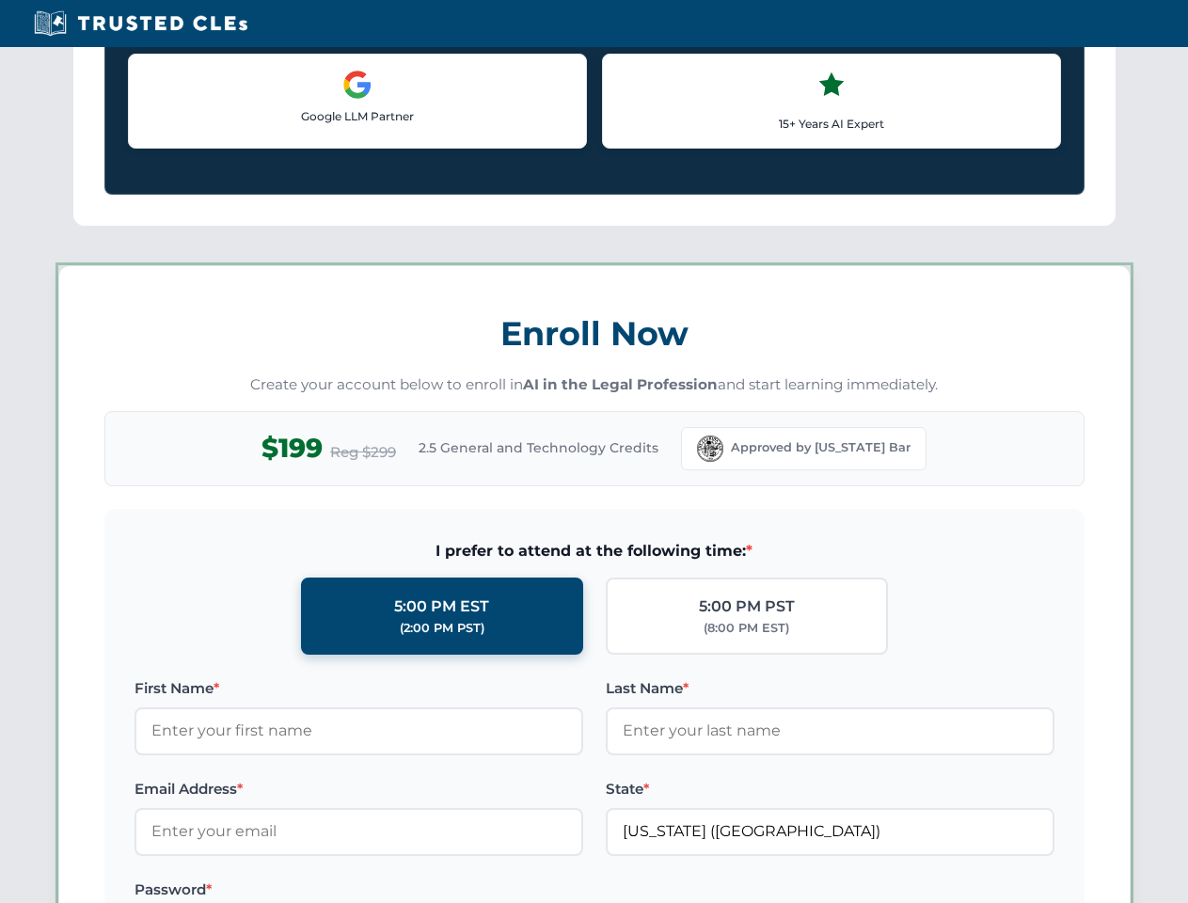 This screenshot has height=903, width=1188. What do you see at coordinates (358, 789) in the screenshot?
I see `label: Email Address` at bounding box center [358, 789].